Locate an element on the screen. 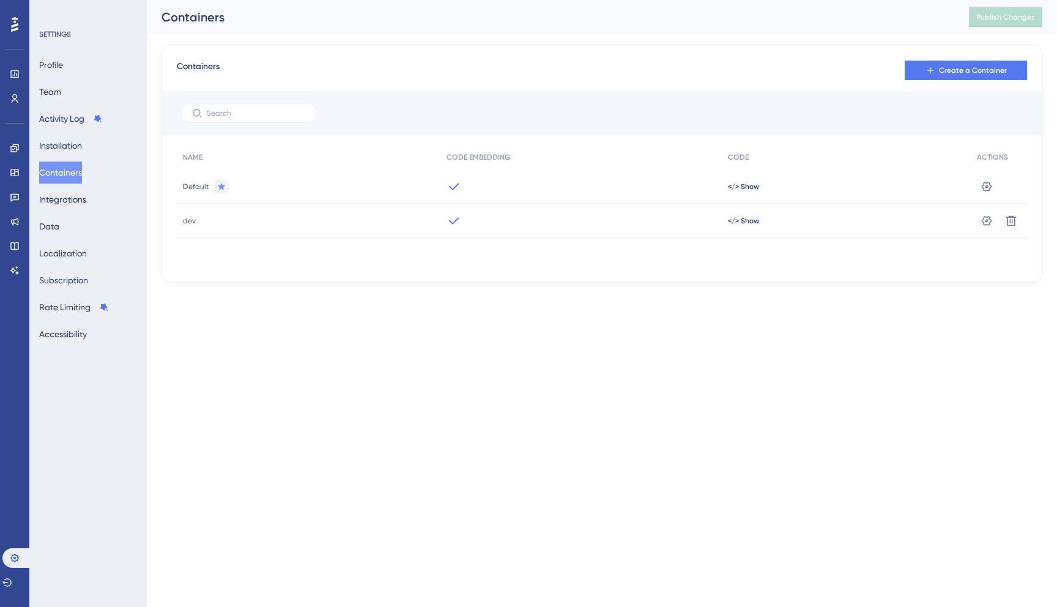 This screenshot has width=1057, height=607. button: Containers is located at coordinates (61, 172).